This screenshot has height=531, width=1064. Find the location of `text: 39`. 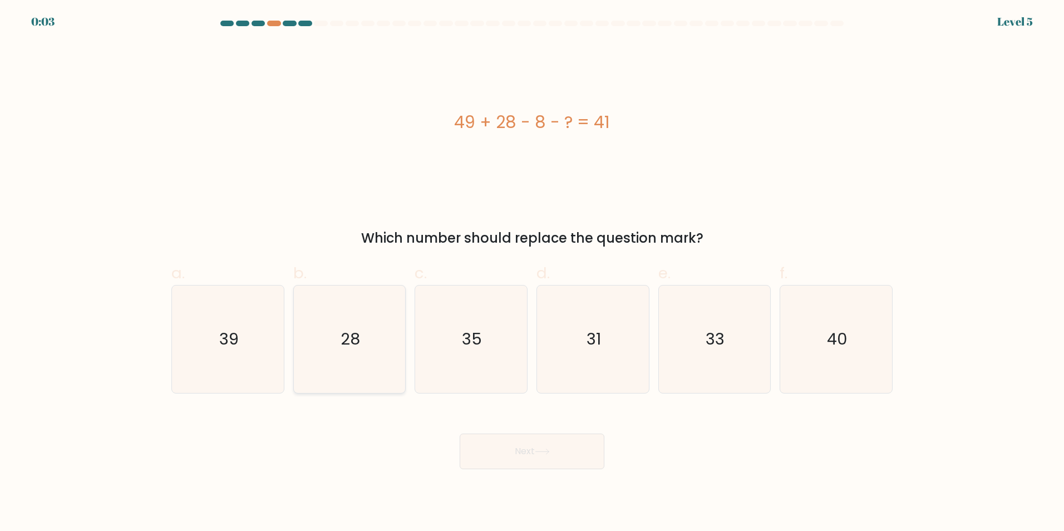

text: 39 is located at coordinates (229, 339).